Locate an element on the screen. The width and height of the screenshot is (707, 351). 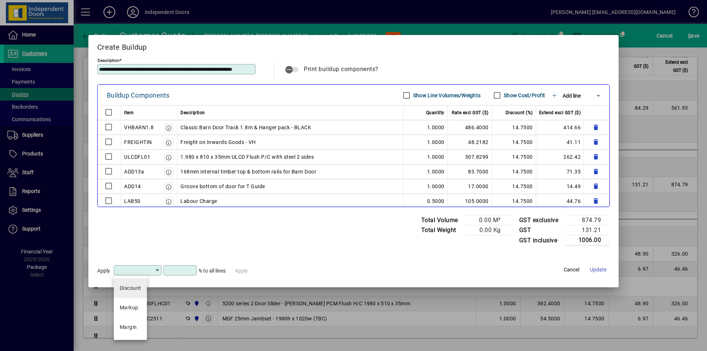
div: FREIGHTIN is located at coordinates (138, 142).